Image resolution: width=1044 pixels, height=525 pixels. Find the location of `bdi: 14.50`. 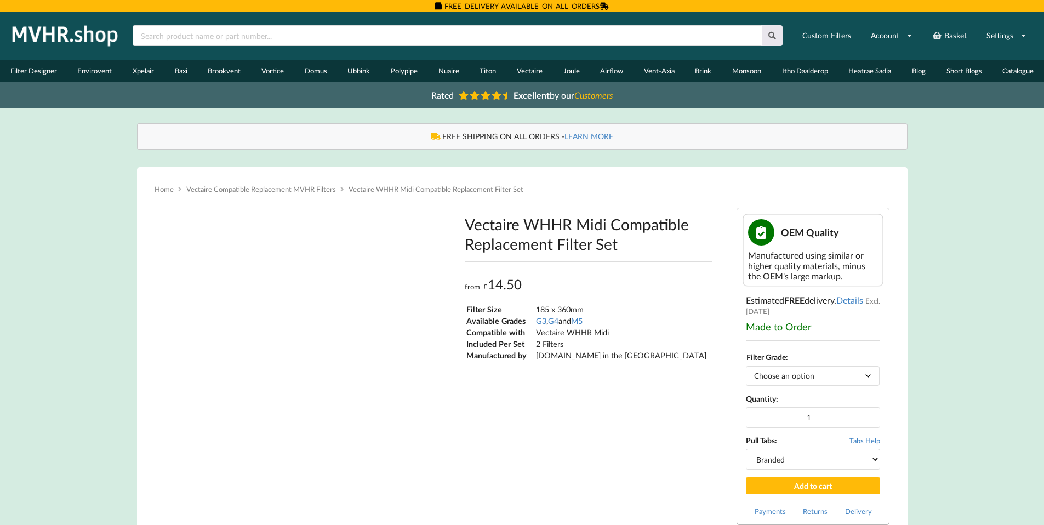

bdi: 14.50 is located at coordinates (503, 284).